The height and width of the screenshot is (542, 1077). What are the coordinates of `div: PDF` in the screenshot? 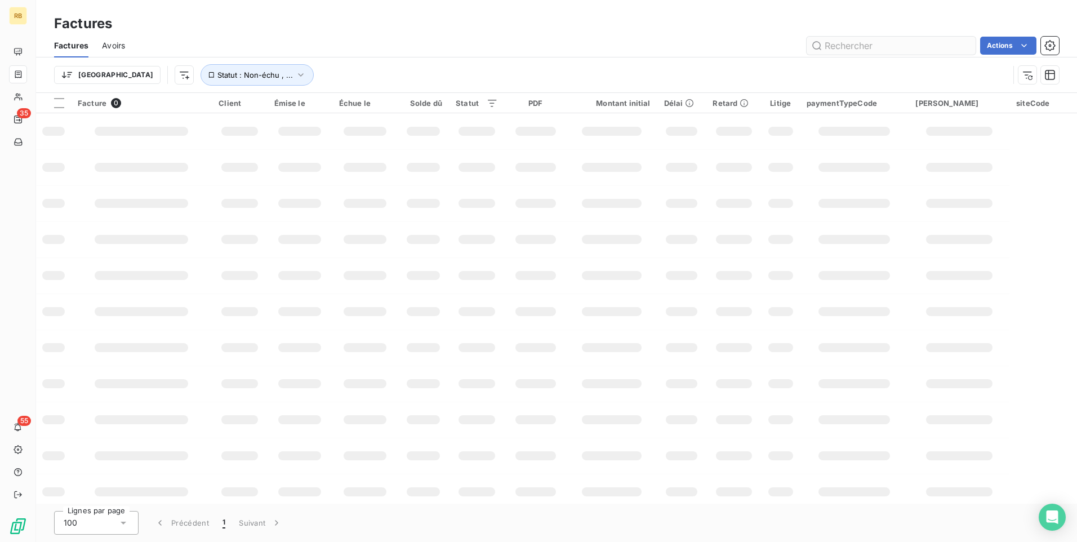 It's located at (535, 103).